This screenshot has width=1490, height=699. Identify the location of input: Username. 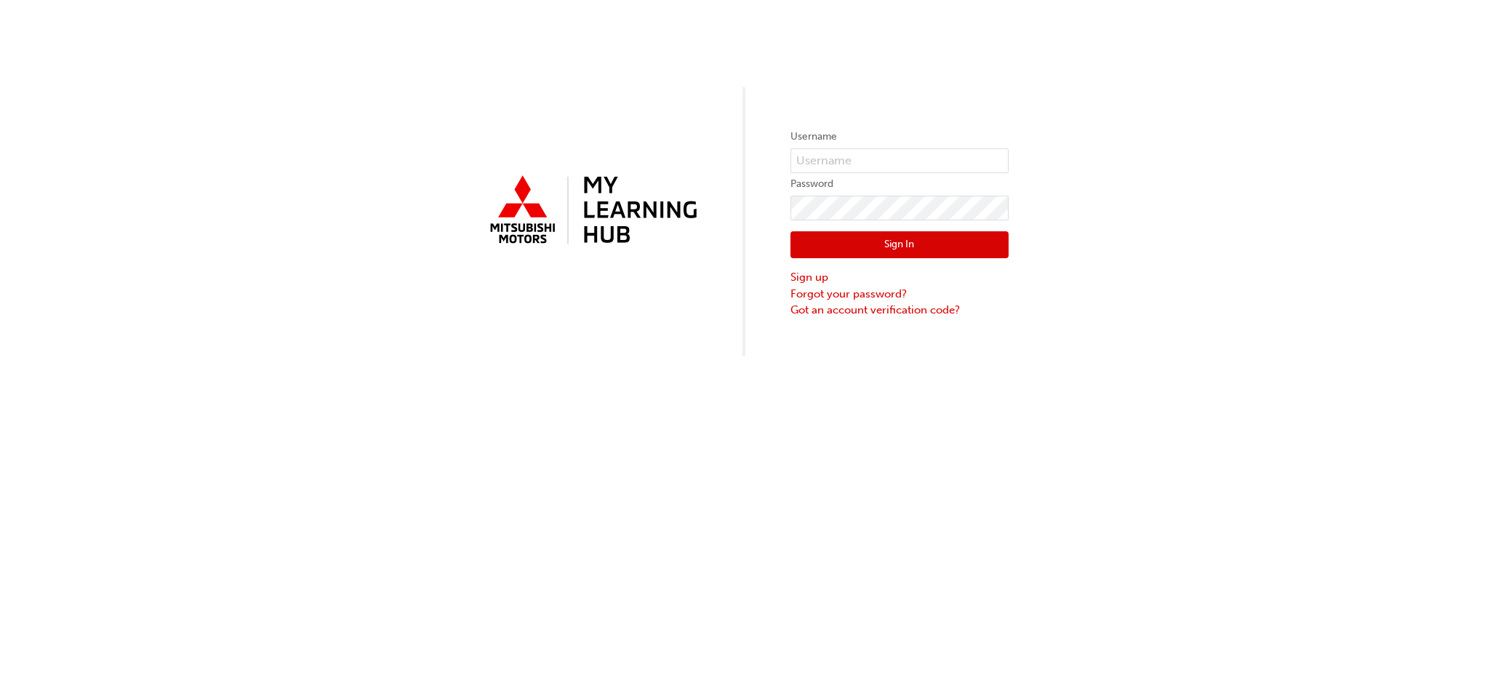
(900, 161).